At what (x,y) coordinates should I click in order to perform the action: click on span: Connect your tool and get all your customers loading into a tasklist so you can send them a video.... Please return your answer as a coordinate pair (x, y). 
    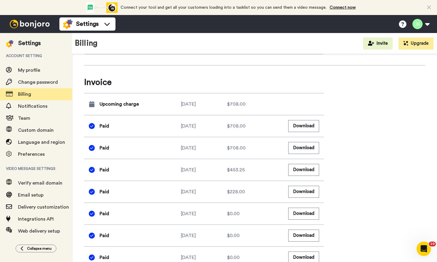
    Looking at the image, I should click on (224, 8).